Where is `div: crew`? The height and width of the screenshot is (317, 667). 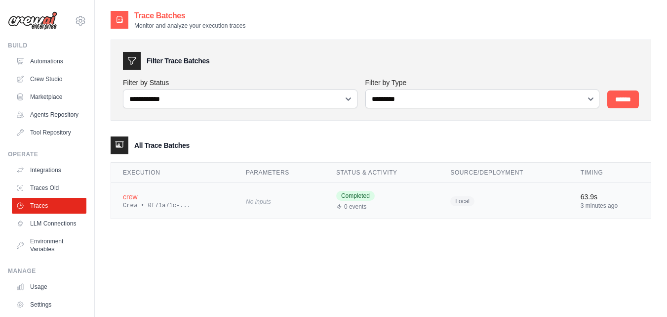 div: crew is located at coordinates (172, 197).